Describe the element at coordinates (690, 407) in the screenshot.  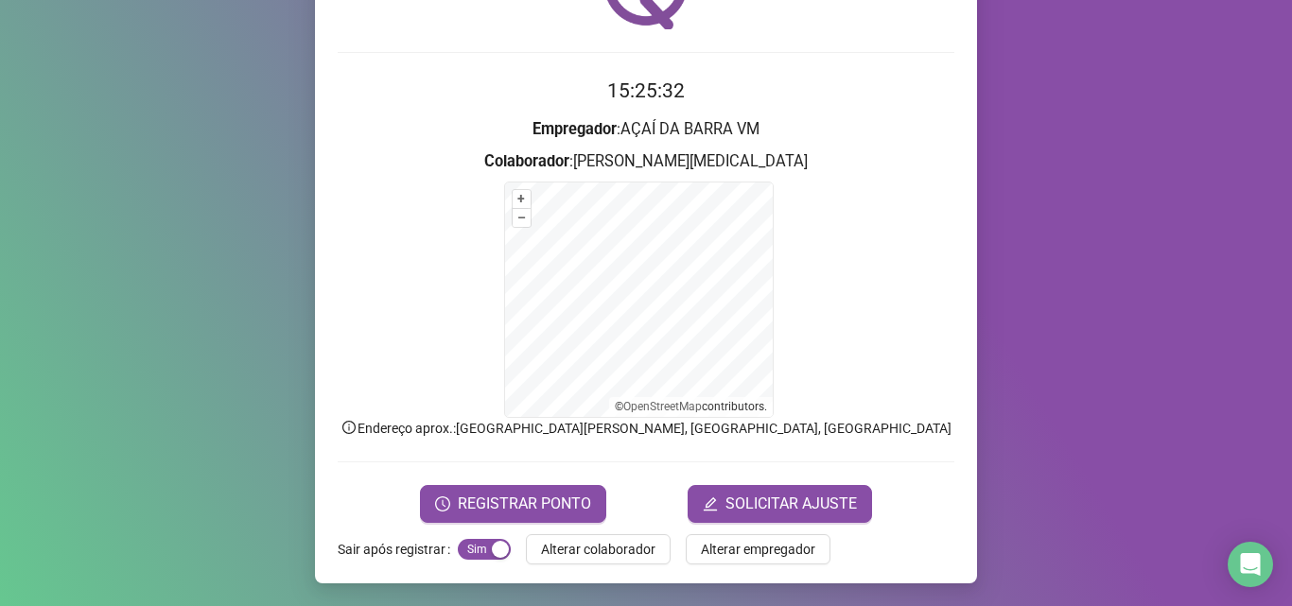
I see `li: © contributors.` at that location.